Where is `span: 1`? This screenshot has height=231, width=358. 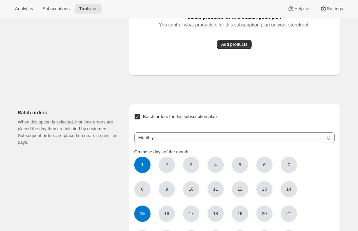 span: 1 is located at coordinates (142, 165).